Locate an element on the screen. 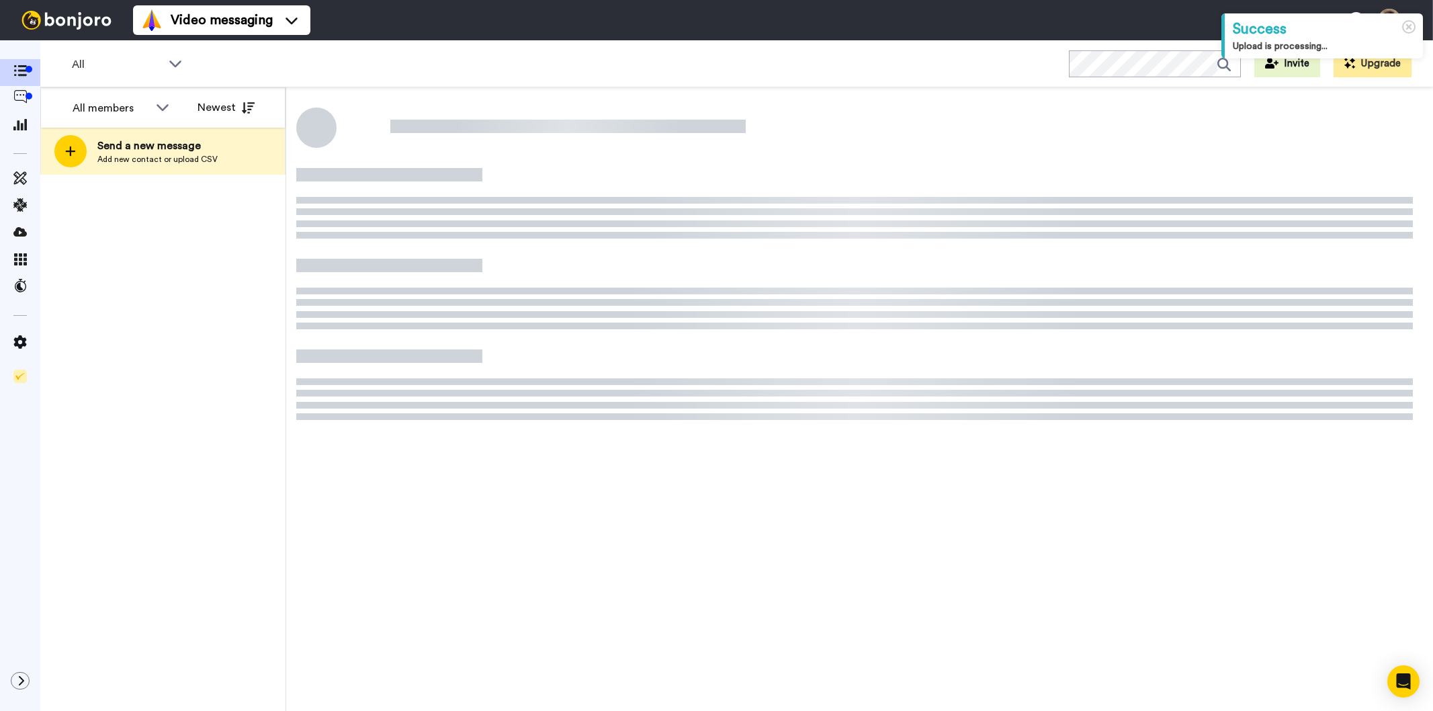  div: Open Intercom Messenger is located at coordinates (1403, 681).